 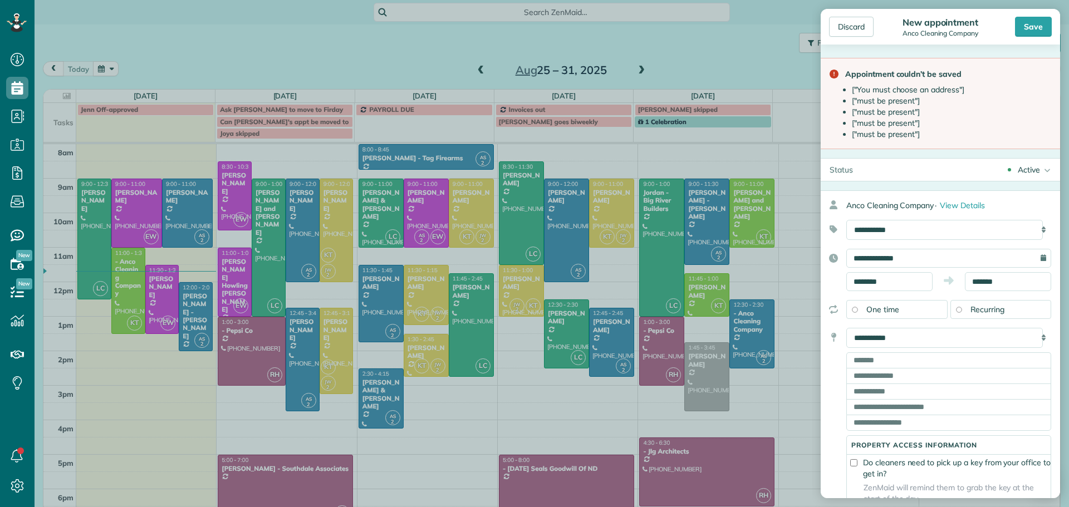 What do you see at coordinates (903, 74) in the screenshot?
I see `span: Appointment couldn’t be saved` at bounding box center [903, 74].